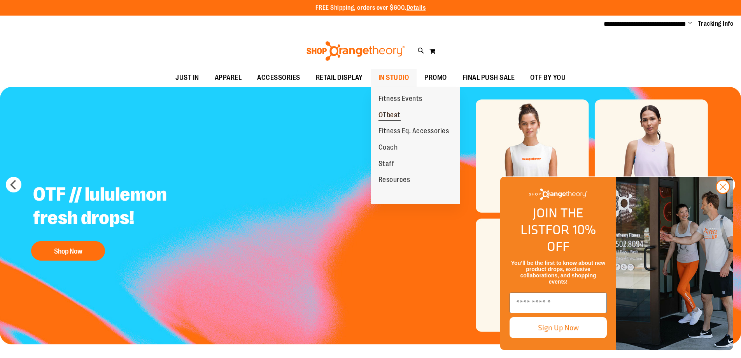 The image size is (741, 358). Describe the element at coordinates (548, 78) in the screenshot. I see `a: OTF BY YOU` at that location.